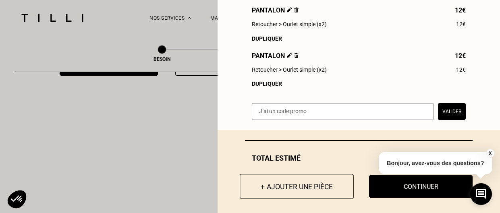 The width and height of the screenshot is (500, 213). Describe the element at coordinates (436, 163) in the screenshot. I see `p: Bonjour, avez-vous des questions?` at that location.